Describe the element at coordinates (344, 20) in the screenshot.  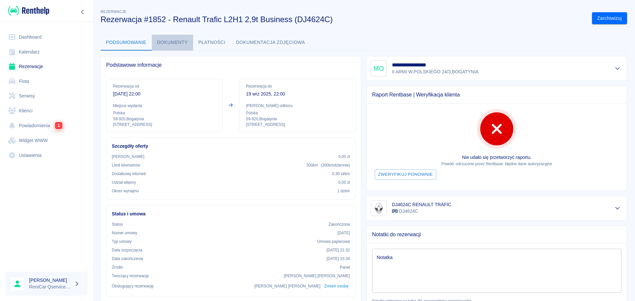
I see `h3: Rezerwacja #1852 - Renault Trafic L2H1 2,9t Business (DJ4624C)` at that location.